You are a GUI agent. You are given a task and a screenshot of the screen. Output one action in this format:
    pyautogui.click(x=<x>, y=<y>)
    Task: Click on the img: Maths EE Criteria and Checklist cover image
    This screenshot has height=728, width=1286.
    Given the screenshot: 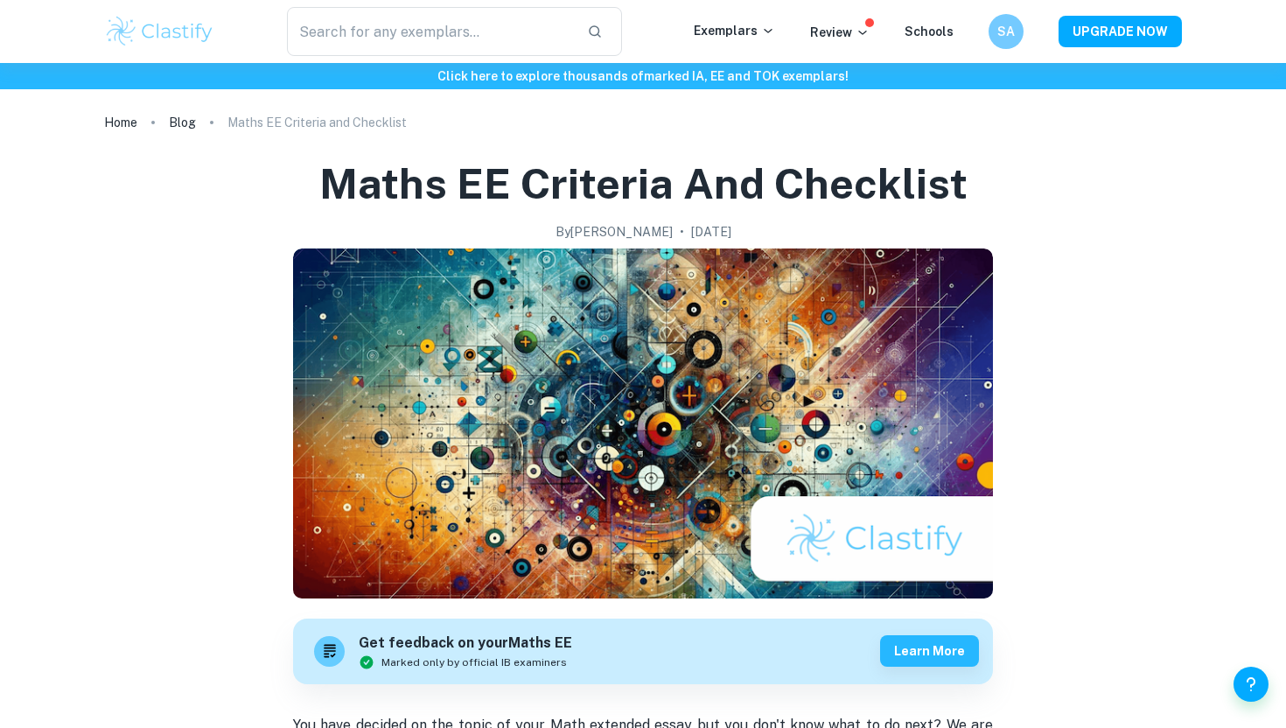 What is the action you would take?
    pyautogui.click(x=643, y=423)
    